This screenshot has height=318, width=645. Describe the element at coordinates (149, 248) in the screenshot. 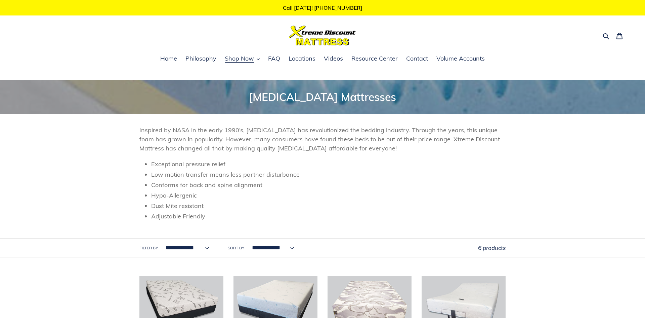

I see `label: Filter by` at that location.